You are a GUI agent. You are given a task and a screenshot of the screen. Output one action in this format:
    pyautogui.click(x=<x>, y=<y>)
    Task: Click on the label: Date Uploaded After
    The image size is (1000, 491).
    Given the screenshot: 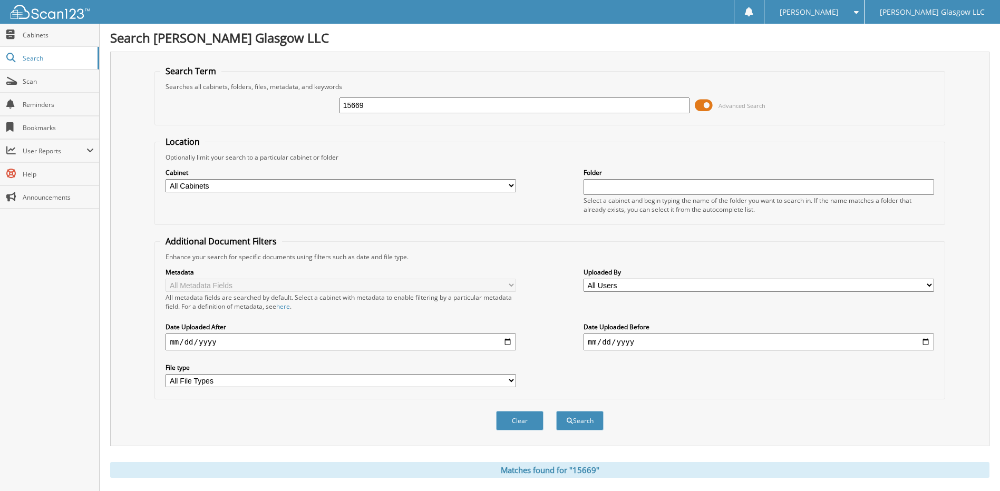 What is the action you would take?
    pyautogui.click(x=340, y=327)
    